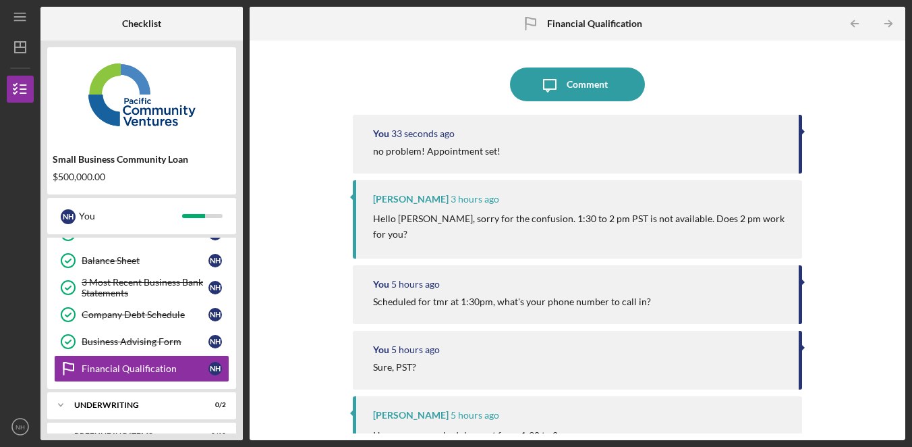 The width and height of the screenshot is (912, 447). I want to click on div: Balance Sheet, so click(145, 260).